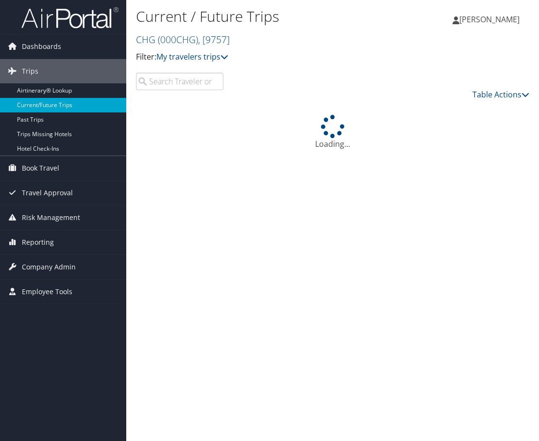  Describe the element at coordinates (41, 47) in the screenshot. I see `span: Dashboards` at that location.